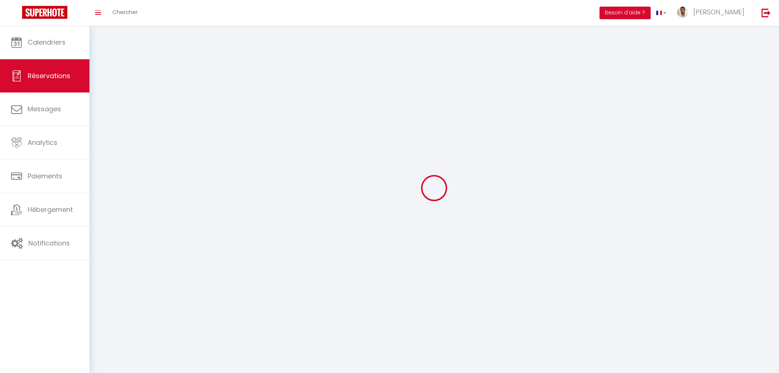 Image resolution: width=779 pixels, height=373 pixels. I want to click on span: Analytics, so click(42, 142).